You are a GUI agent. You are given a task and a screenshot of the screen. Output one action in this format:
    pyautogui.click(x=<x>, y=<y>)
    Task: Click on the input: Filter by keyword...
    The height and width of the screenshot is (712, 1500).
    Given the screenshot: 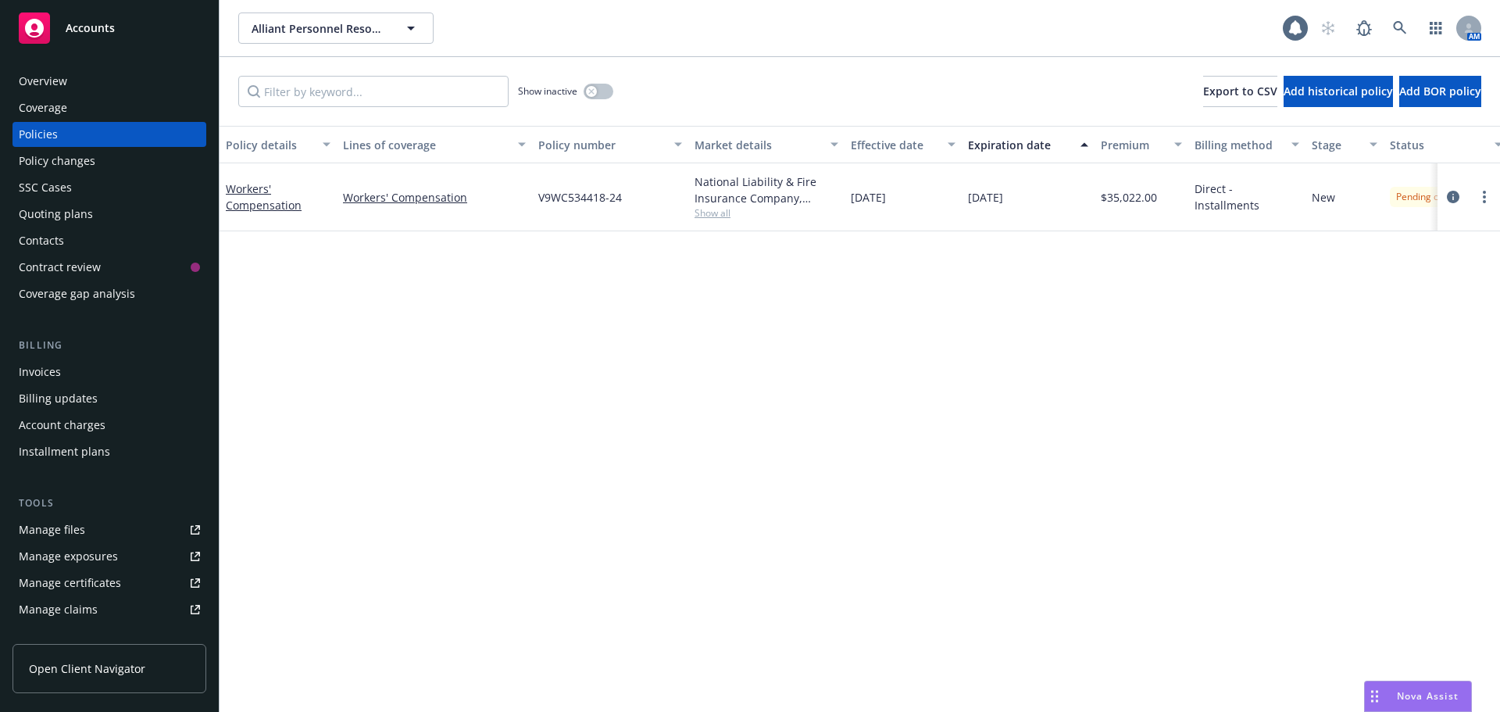 What is the action you would take?
    pyautogui.click(x=374, y=91)
    